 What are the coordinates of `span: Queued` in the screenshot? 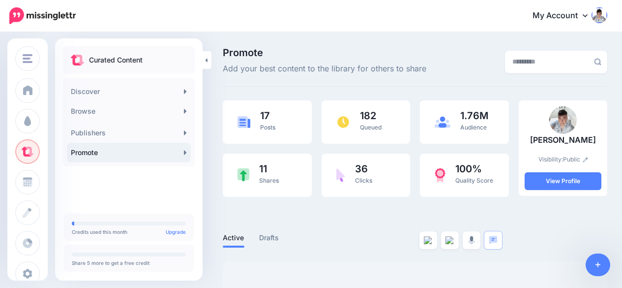 It's located at (371, 127).